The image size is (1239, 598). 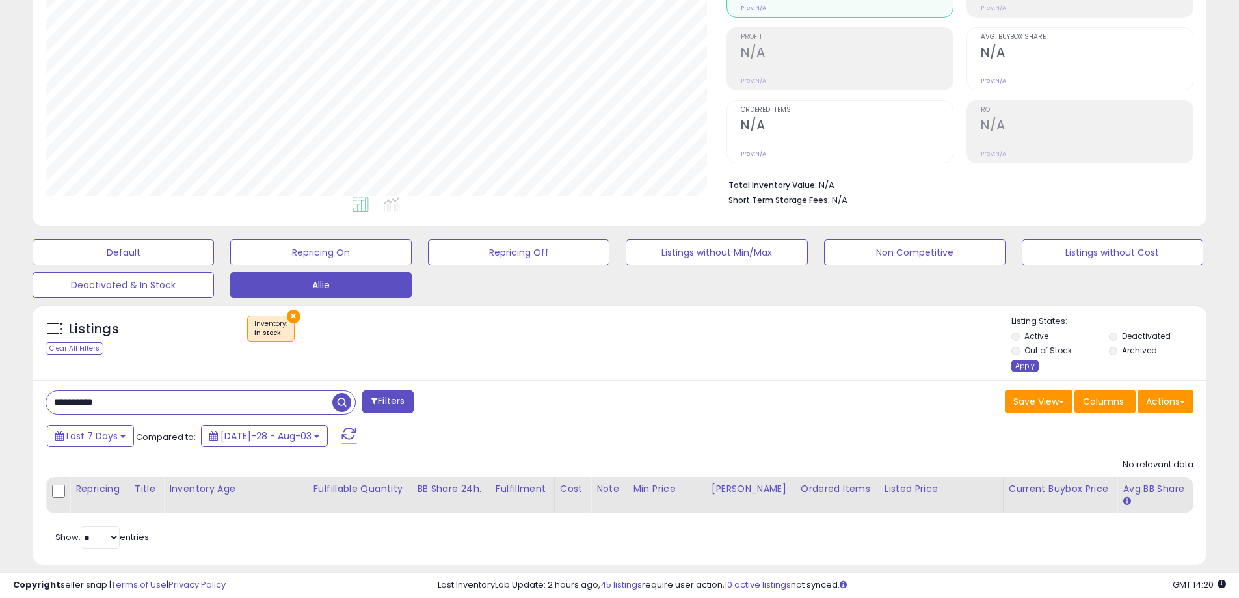 I want to click on button: Last 7 Days, so click(x=90, y=436).